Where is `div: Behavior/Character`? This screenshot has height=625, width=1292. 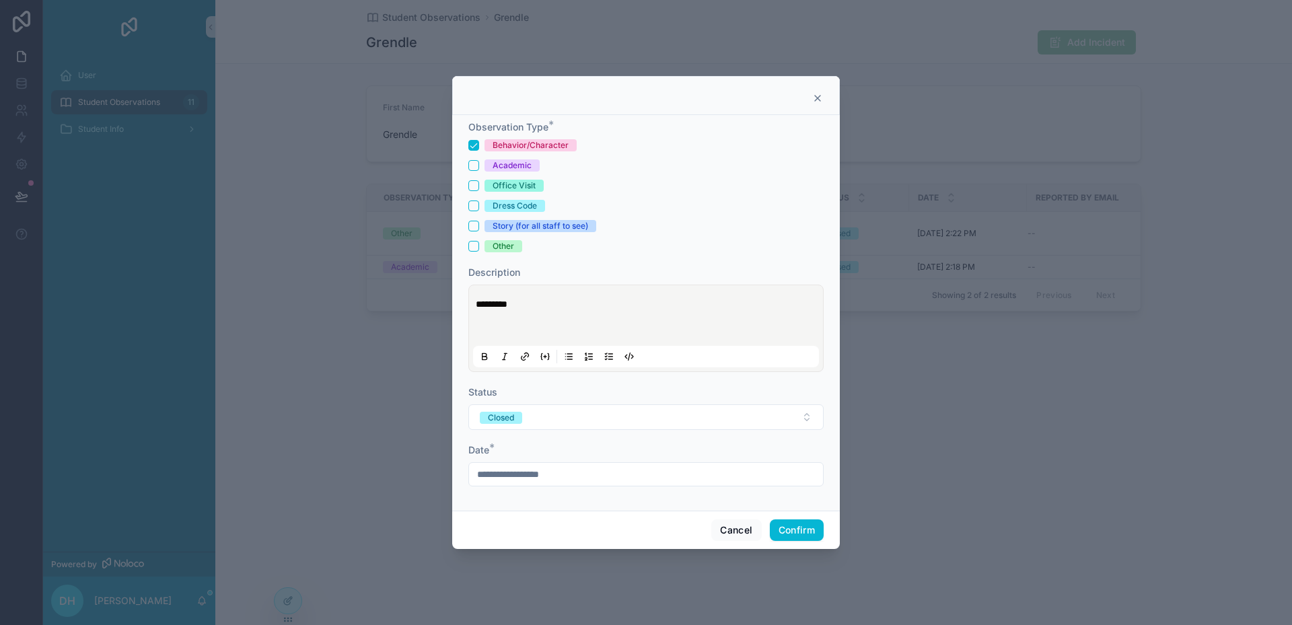
div: Behavior/Character is located at coordinates (530, 145).